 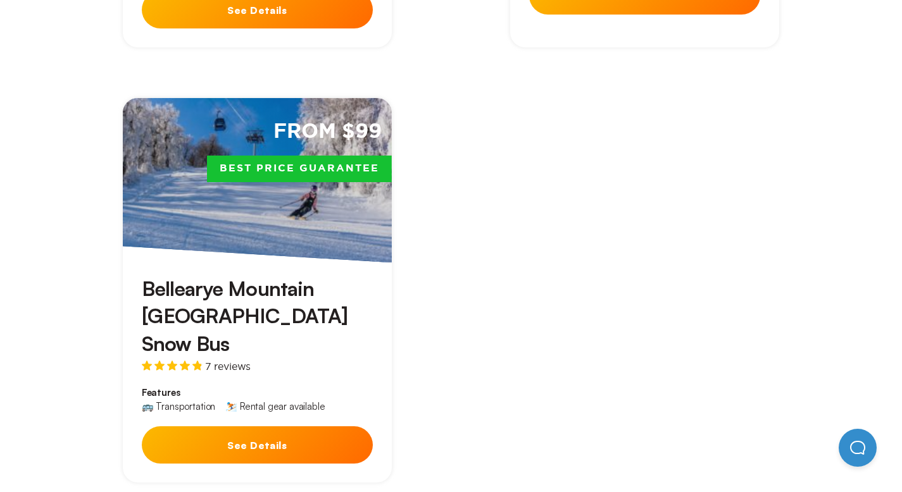 I want to click on span: Features, so click(x=257, y=393).